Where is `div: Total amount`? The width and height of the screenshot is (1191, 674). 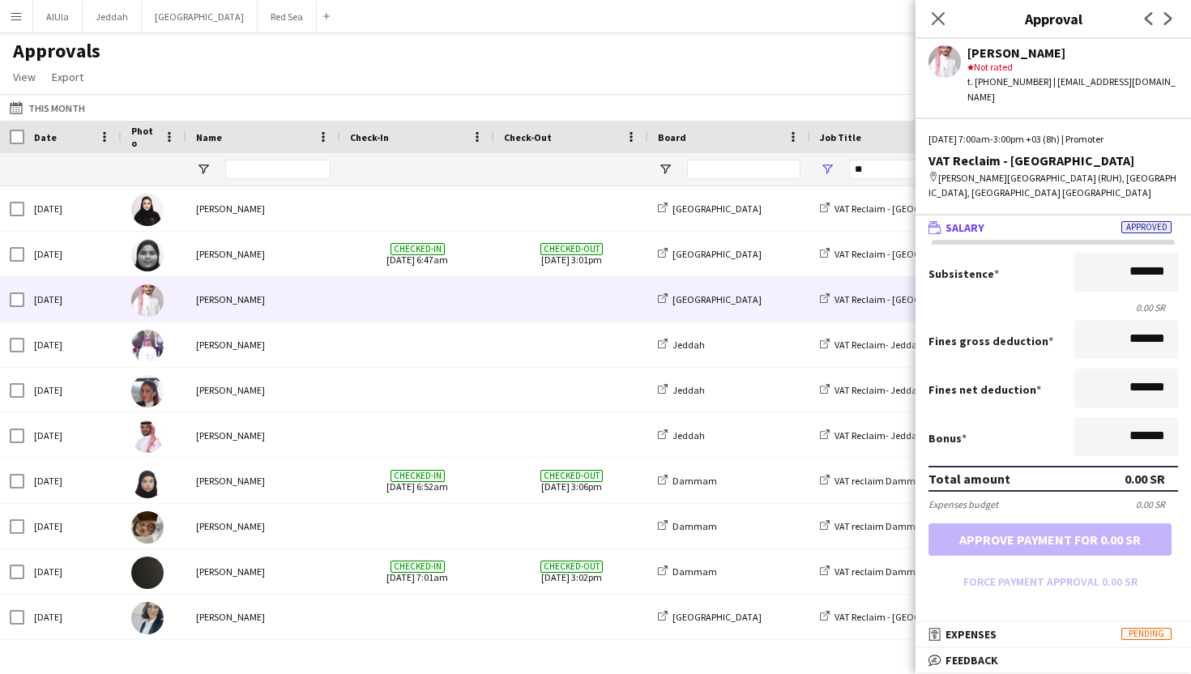
div: Total amount is located at coordinates (969, 479).